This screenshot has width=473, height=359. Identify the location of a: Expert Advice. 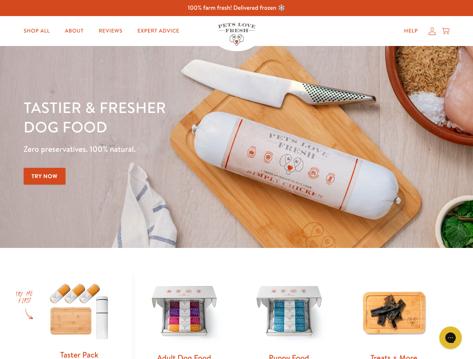
(158, 31).